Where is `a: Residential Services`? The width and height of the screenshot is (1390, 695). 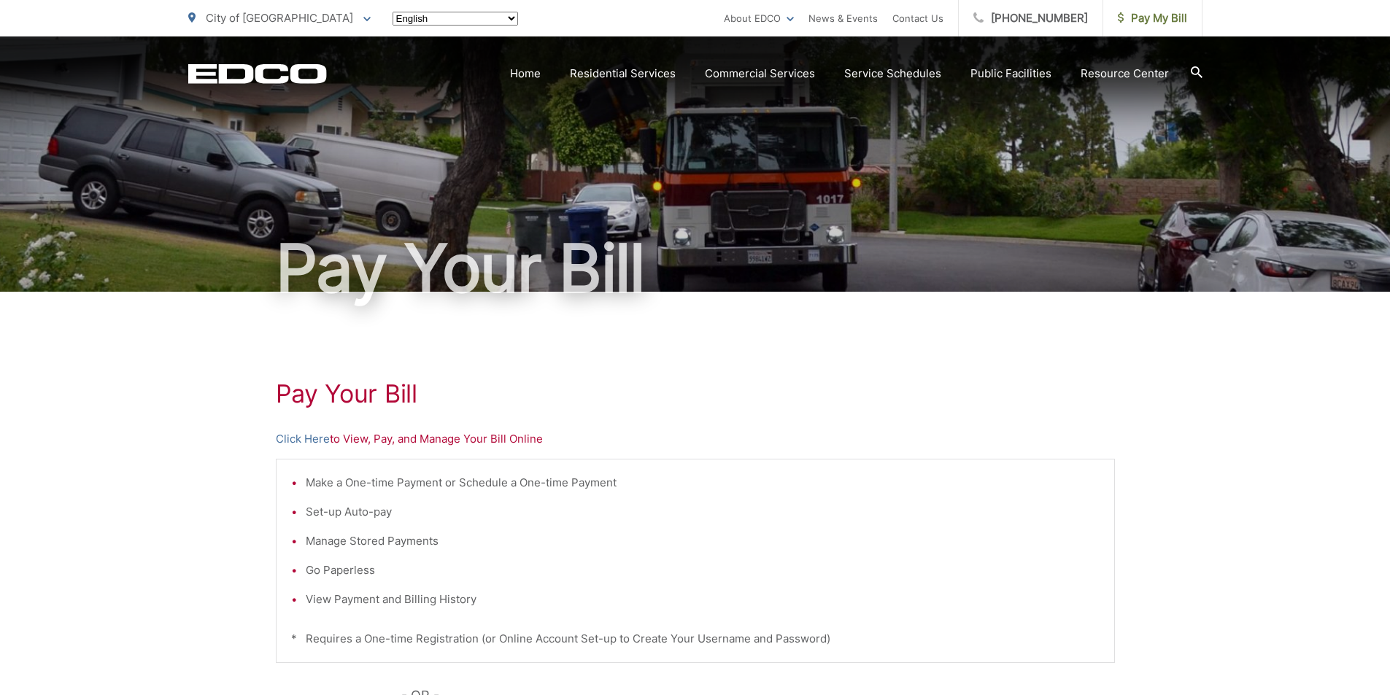 a: Residential Services is located at coordinates (622, 74).